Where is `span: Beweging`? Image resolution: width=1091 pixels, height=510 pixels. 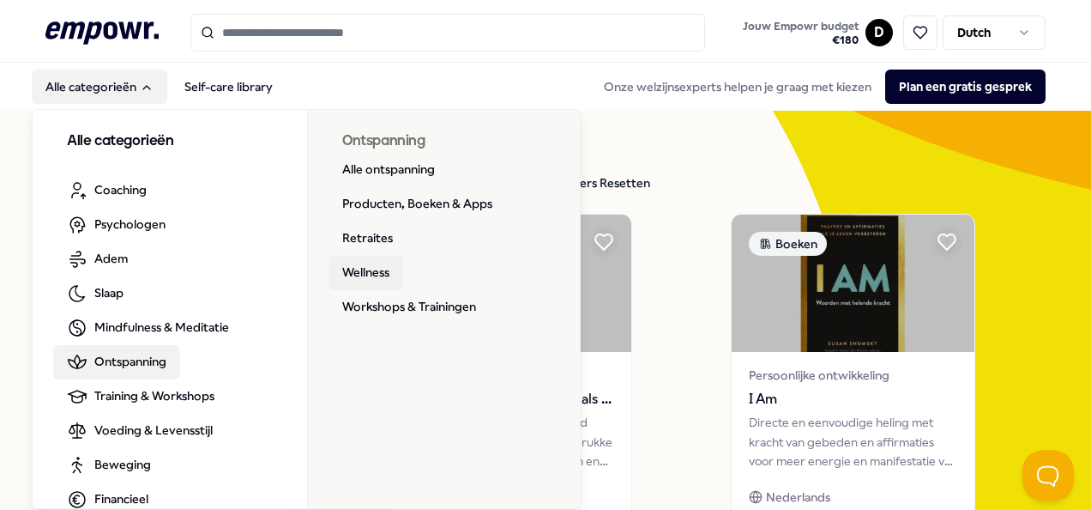 span: Beweging is located at coordinates (123, 464).